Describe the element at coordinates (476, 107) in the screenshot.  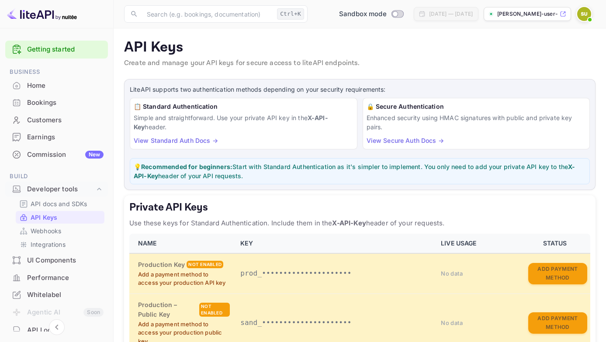
I see `h6: 🔒 Secure Authentication` at that location.